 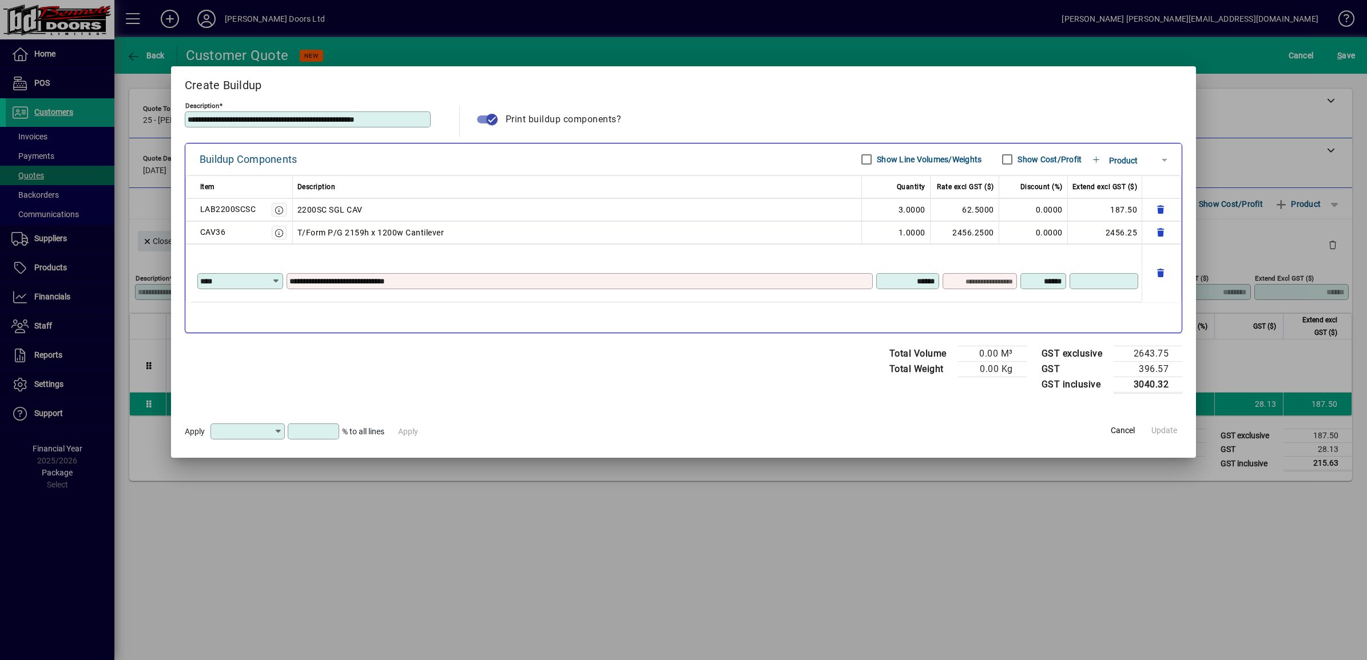 What do you see at coordinates (577, 210) in the screenshot?
I see `td: 2200SC SGL CAV` at bounding box center [577, 210].